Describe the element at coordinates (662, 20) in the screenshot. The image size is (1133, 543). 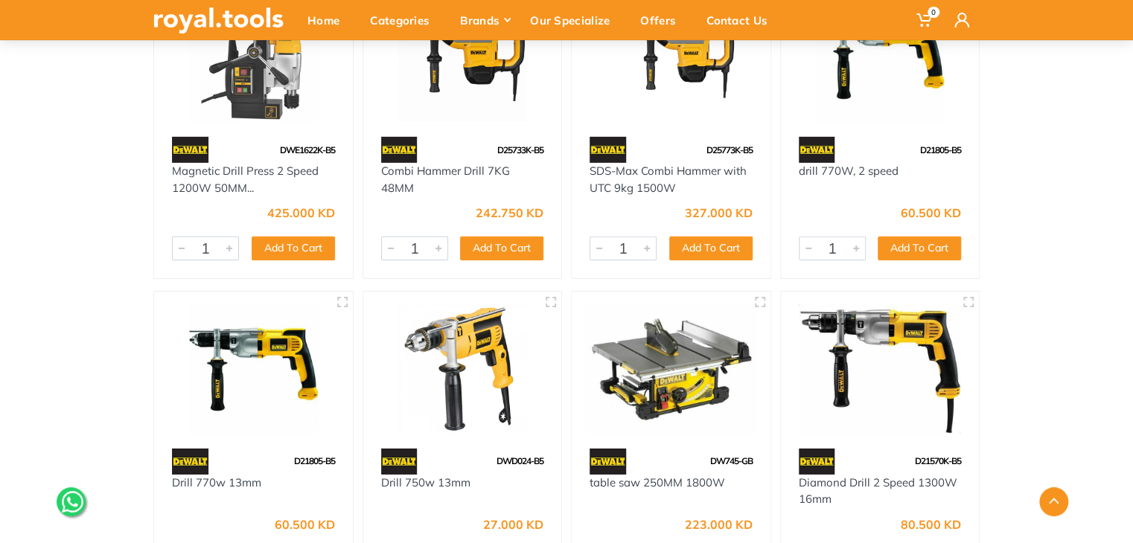
I see `div: Offers` at that location.